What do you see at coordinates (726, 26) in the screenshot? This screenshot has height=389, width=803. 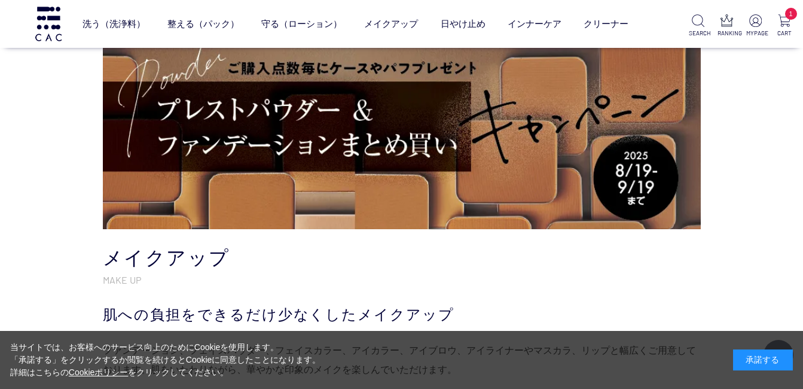 I see `a: RANKING` at bounding box center [726, 26].